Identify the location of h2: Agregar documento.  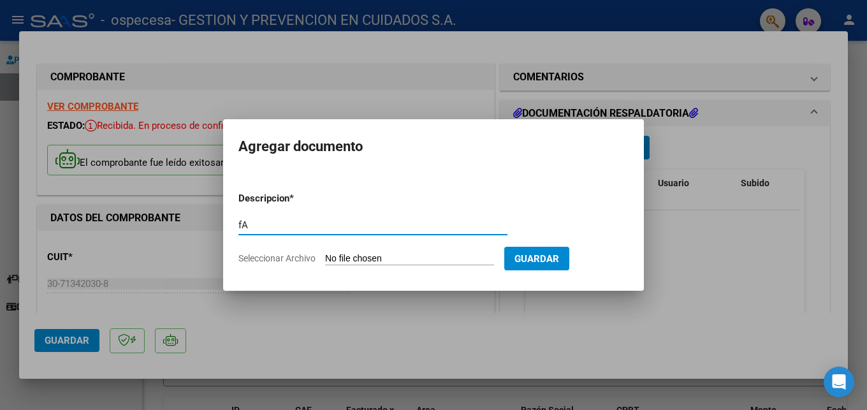
(434, 147).